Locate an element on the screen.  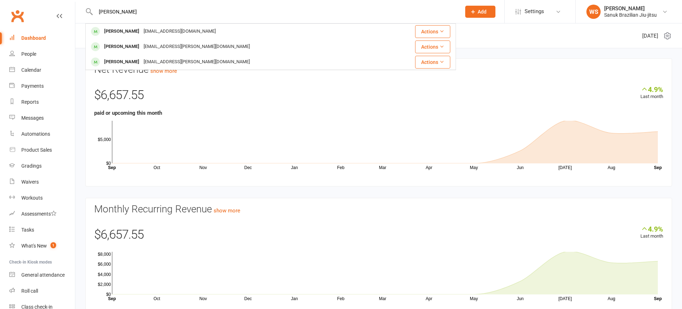
div: Sanuk Brazilian Jiu-jitsu is located at coordinates (630, 15).